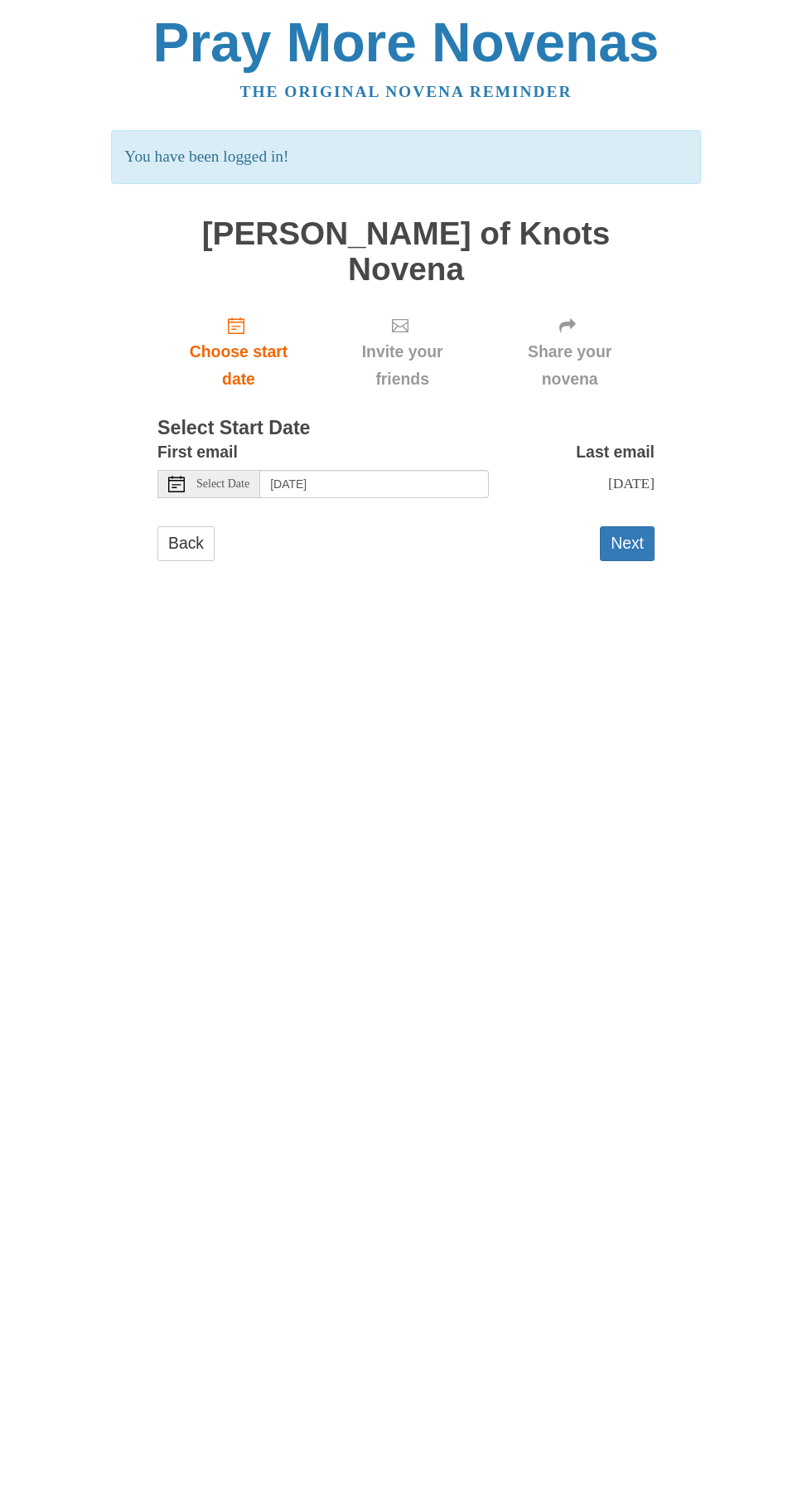 The width and height of the screenshot is (812, 1496). What do you see at coordinates (615, 452) in the screenshot?
I see `label: Last email` at bounding box center [615, 452].